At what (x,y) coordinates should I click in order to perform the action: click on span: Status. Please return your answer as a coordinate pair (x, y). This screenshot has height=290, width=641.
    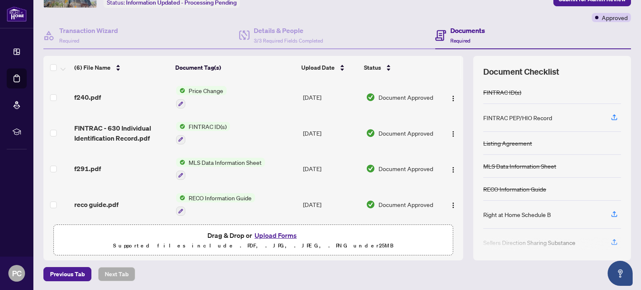
    Looking at the image, I should click on (372, 68).